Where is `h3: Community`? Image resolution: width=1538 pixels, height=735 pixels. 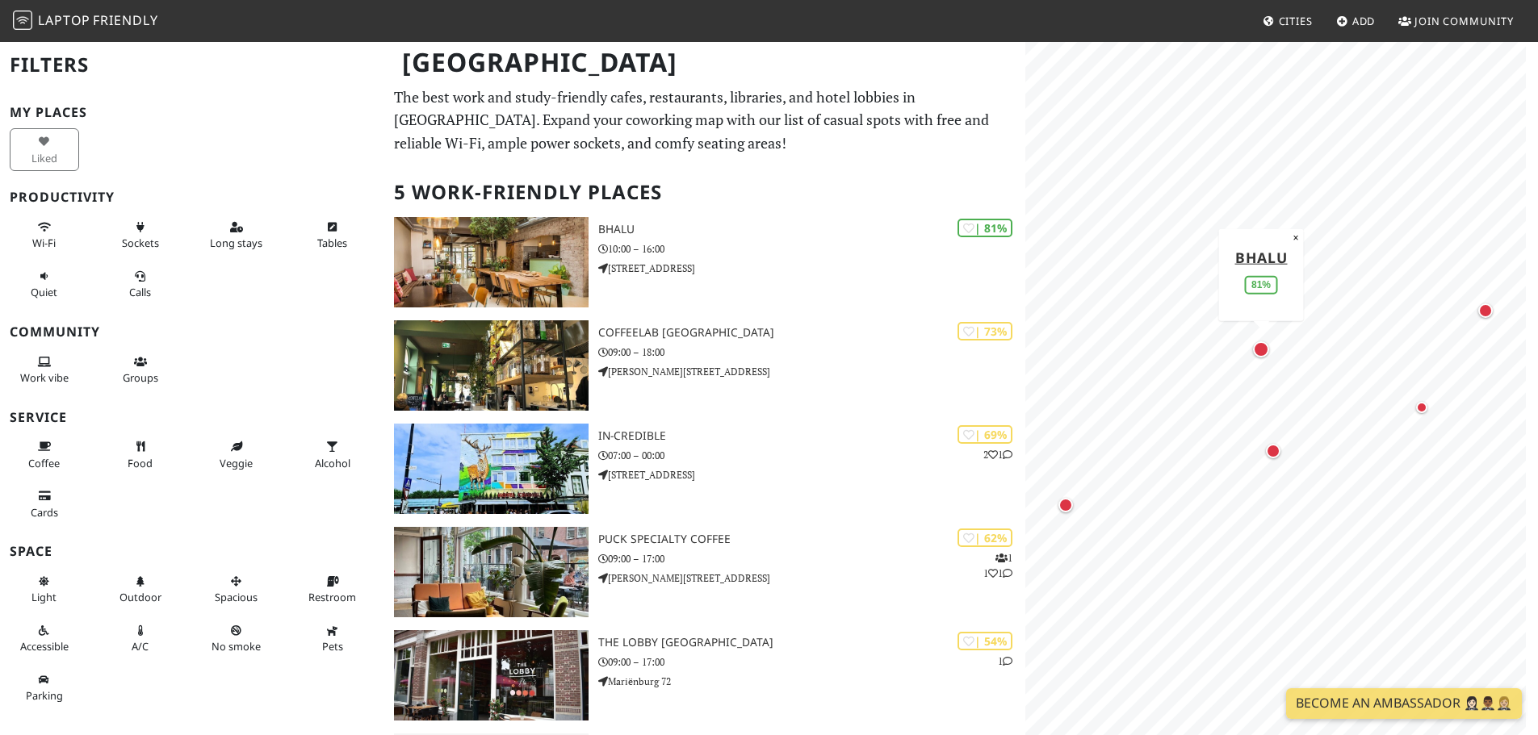
h3: Community is located at coordinates (192, 332).